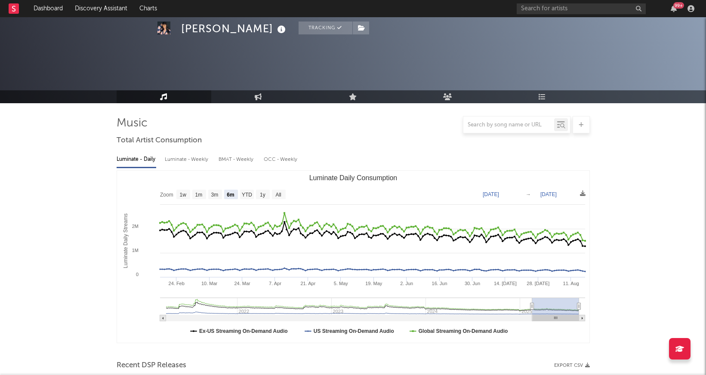 This screenshot has width=706, height=375. Describe the element at coordinates (353, 331) in the screenshot. I see `text: US Streaming On-Demand Audio` at that location.